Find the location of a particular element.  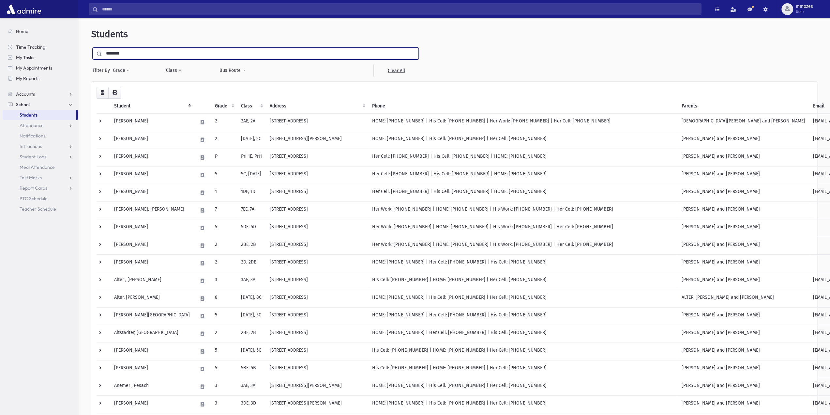

td: 5BE, 5B is located at coordinates (252, 369).